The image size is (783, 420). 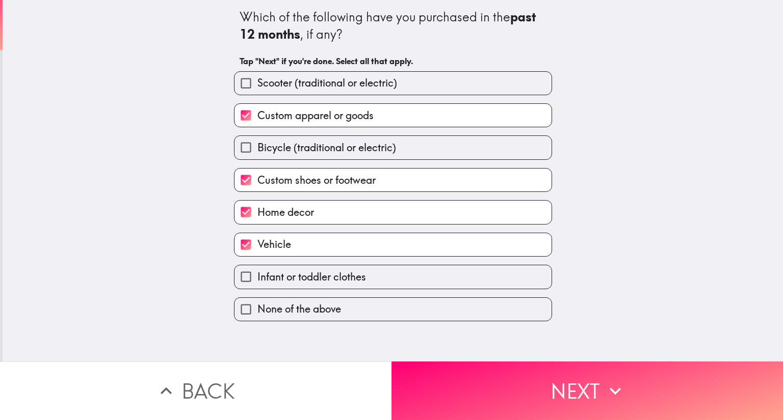 What do you see at coordinates (316, 180) in the screenshot?
I see `span: Custom shoes or footwear` at bounding box center [316, 180].